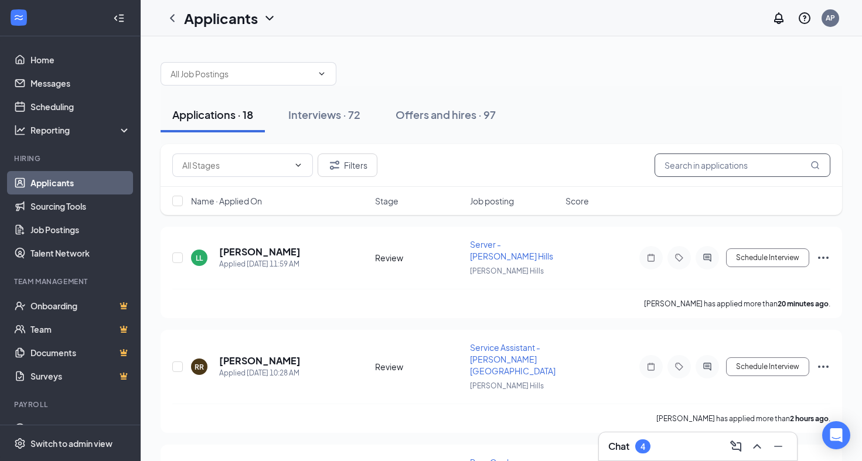  What do you see at coordinates (242, 74) in the screenshot?
I see `input: All Job Postings` at bounding box center [242, 74].